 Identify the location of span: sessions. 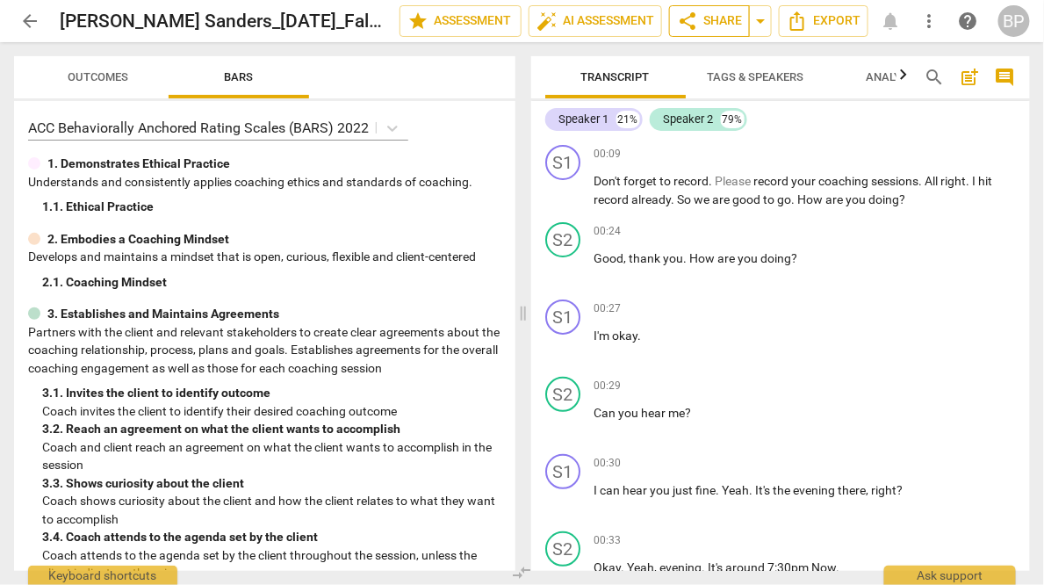
(896, 181).